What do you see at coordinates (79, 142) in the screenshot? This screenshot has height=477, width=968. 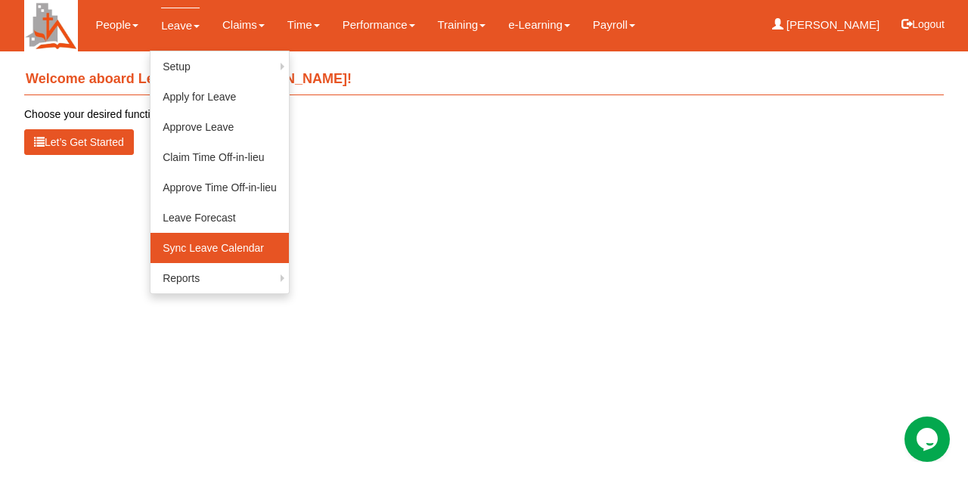 I see `button: Let’s Get Started` at bounding box center [79, 142].